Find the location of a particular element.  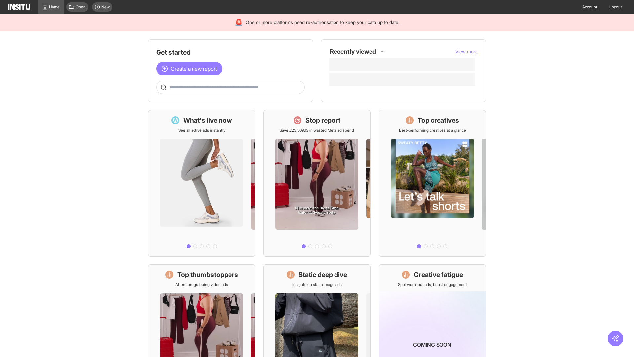

span: Home is located at coordinates (54, 7).